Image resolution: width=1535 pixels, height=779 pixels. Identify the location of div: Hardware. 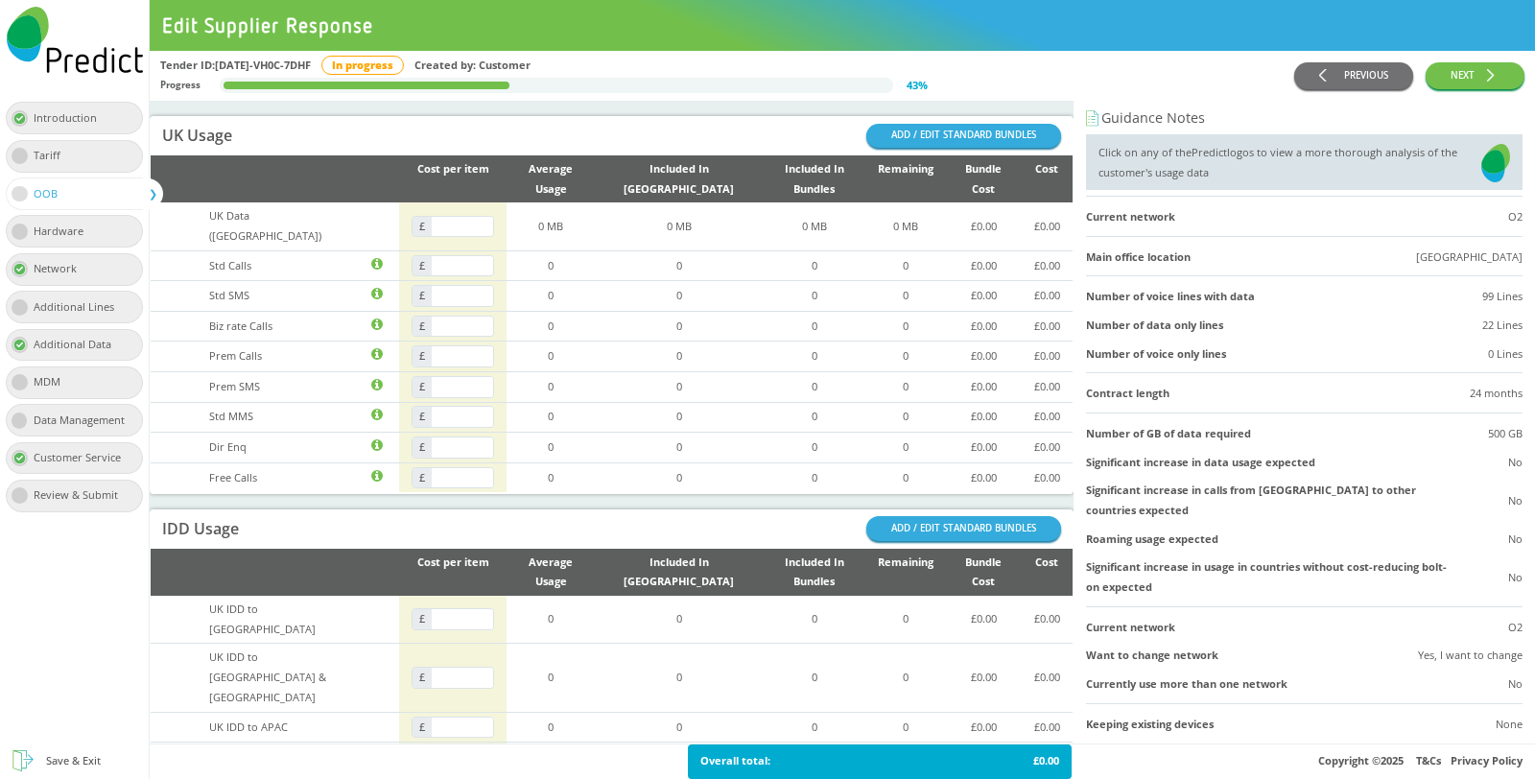
(64, 231).